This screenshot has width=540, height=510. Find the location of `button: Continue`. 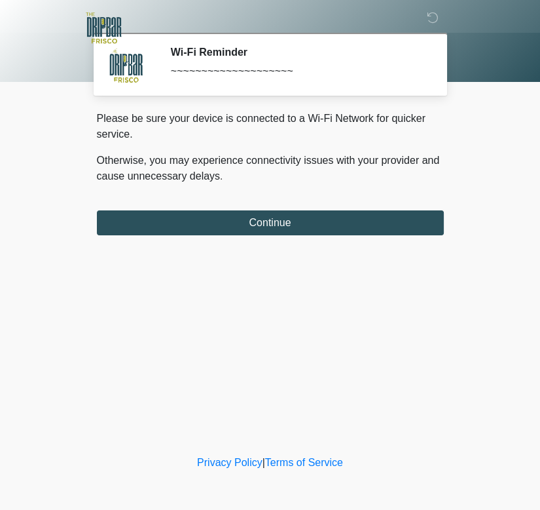

button: Continue is located at coordinates (271, 223).